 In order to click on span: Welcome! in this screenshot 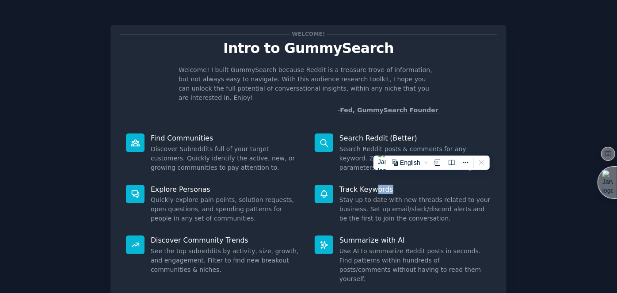, I will do `click(308, 34)`.